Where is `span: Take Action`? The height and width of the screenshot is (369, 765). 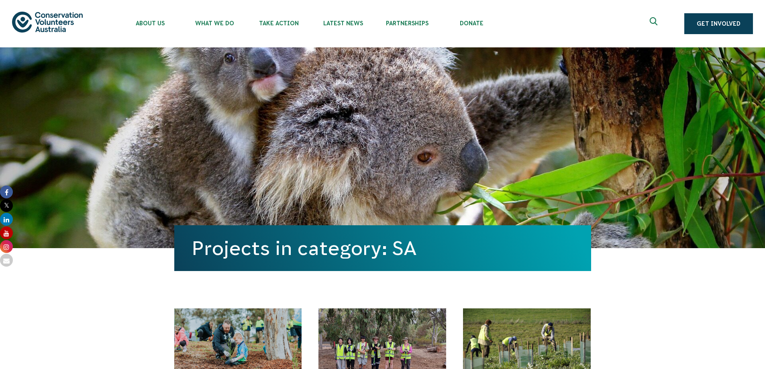 span: Take Action is located at coordinates (279, 23).